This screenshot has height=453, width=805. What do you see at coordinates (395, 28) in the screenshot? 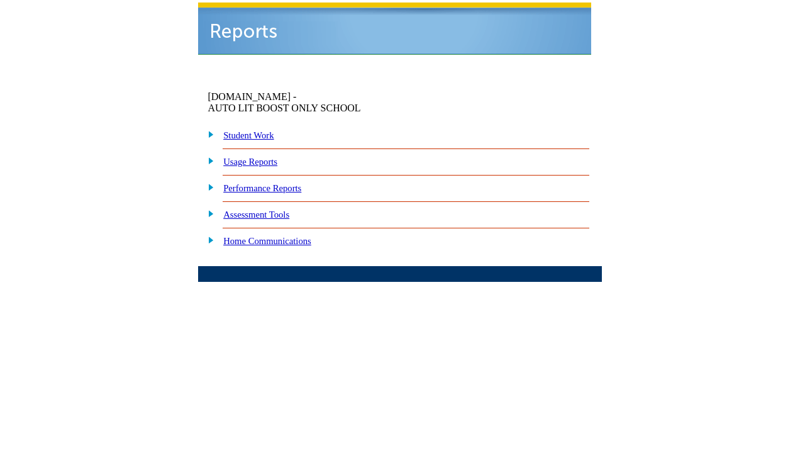
I see `img: header` at bounding box center [395, 28].